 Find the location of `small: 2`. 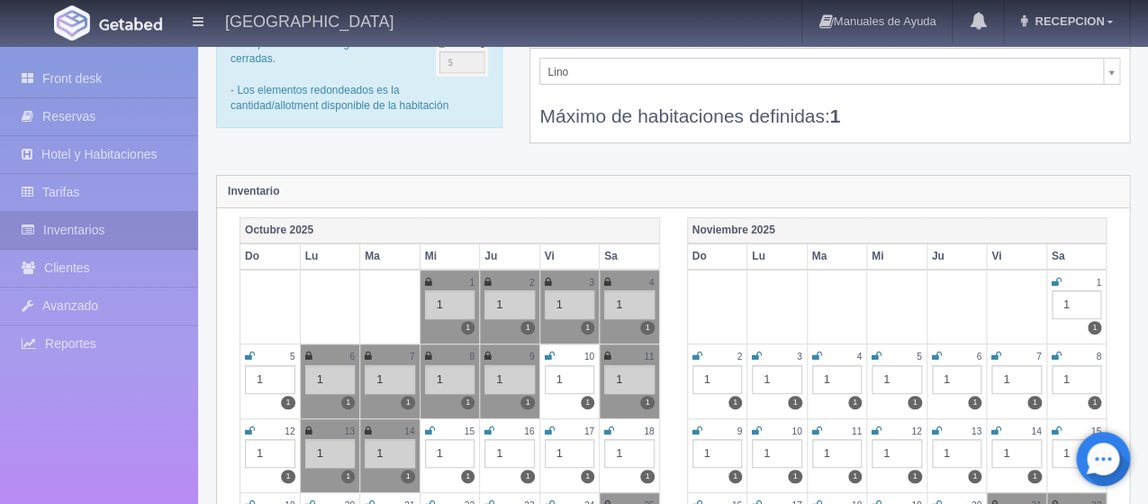

small: 2 is located at coordinates (740, 356).